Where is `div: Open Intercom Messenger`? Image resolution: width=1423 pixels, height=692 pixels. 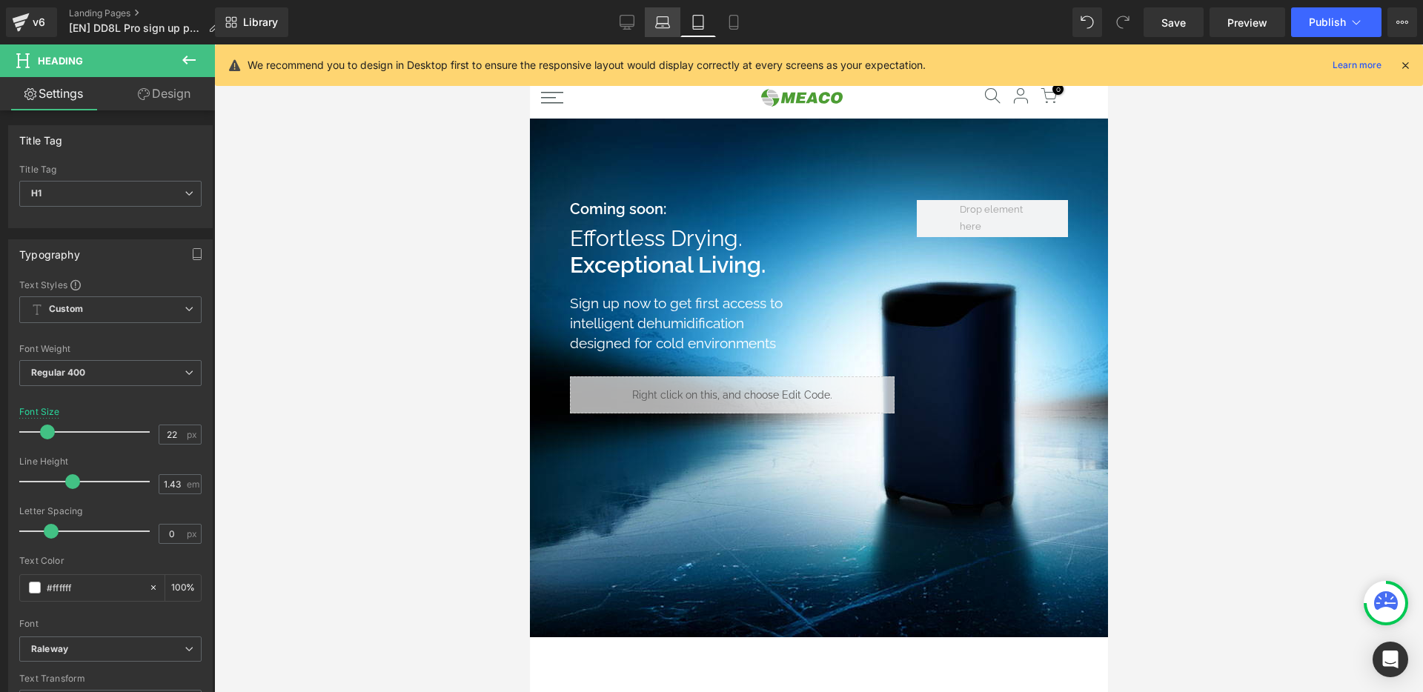 div: Open Intercom Messenger is located at coordinates (1390, 660).